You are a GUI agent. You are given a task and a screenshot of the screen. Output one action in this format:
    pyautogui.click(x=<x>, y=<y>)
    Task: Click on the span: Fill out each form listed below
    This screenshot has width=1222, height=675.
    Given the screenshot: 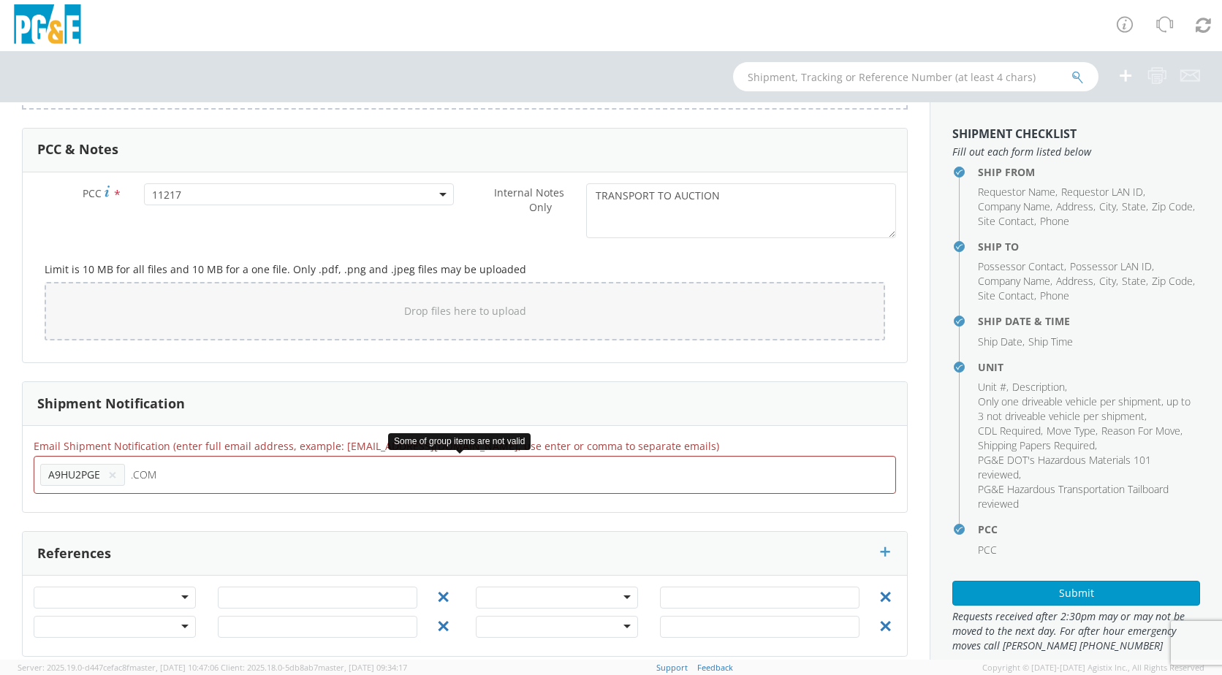 What is the action you would take?
    pyautogui.click(x=1076, y=152)
    